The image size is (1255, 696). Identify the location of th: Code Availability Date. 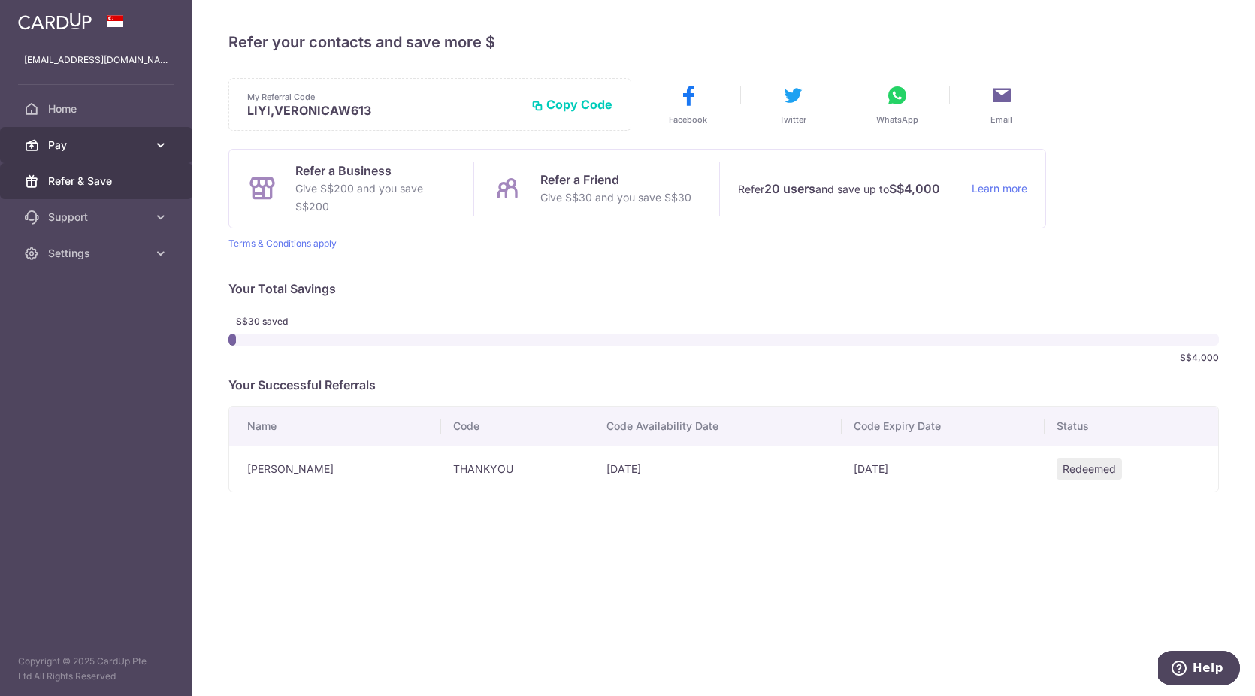
(718, 426).